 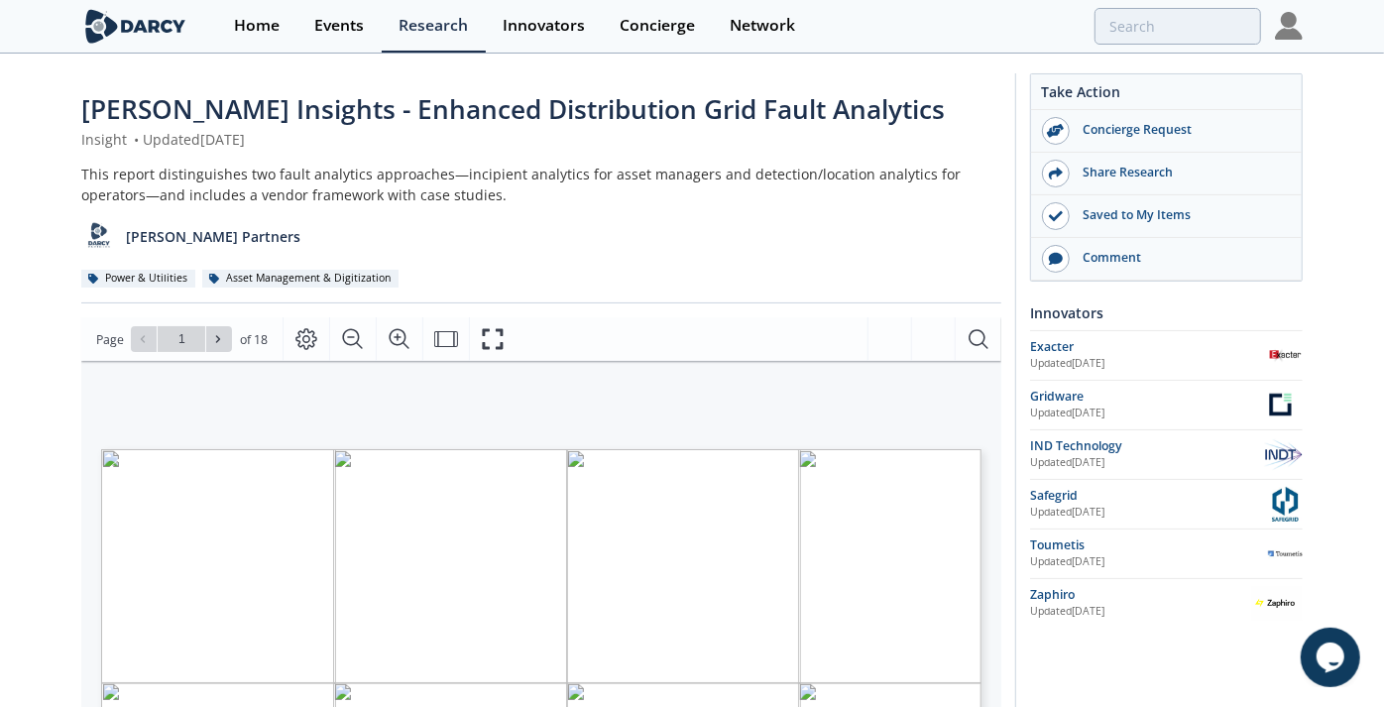 What do you see at coordinates (1149, 496) in the screenshot?
I see `div: Safegrid` at bounding box center [1149, 496].